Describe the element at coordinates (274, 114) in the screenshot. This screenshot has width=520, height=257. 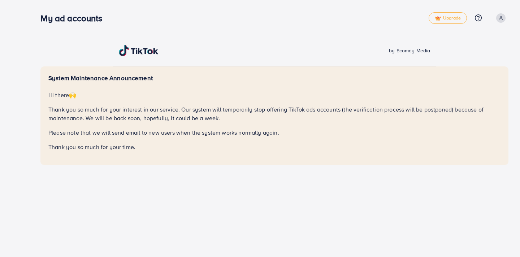
I see `p: Thank you so much for your interest in our service. Our system will temporarily stop offering Tik...` at that location.